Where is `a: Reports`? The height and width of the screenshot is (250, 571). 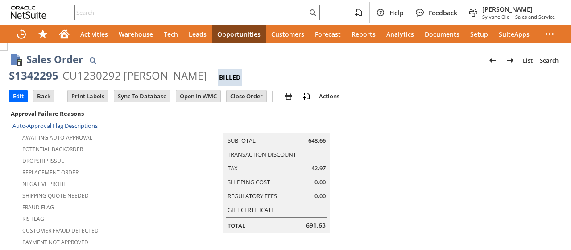 a: Reports is located at coordinates (364, 34).